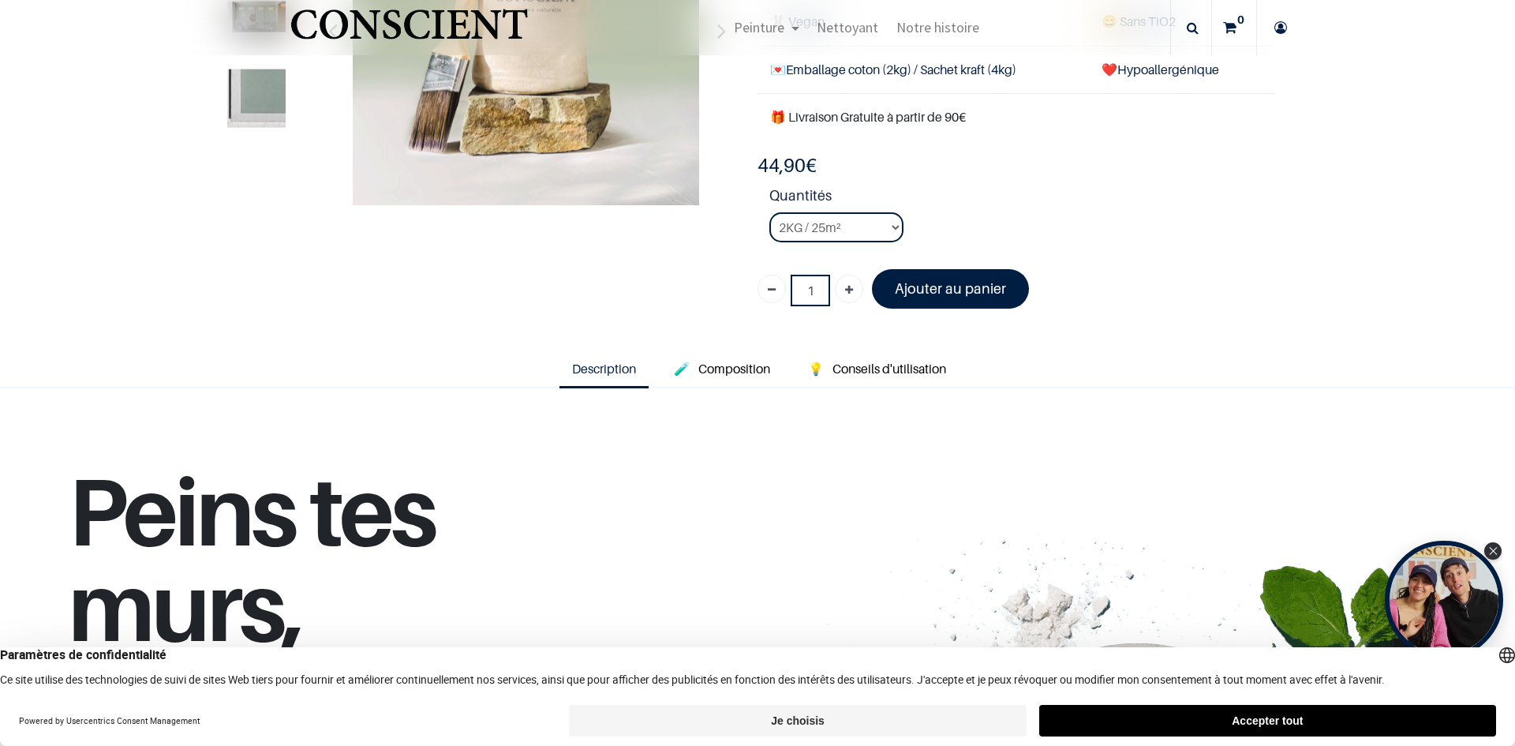 This screenshot has width=1515, height=746. I want to click on span: Notre histoire, so click(938, 27).